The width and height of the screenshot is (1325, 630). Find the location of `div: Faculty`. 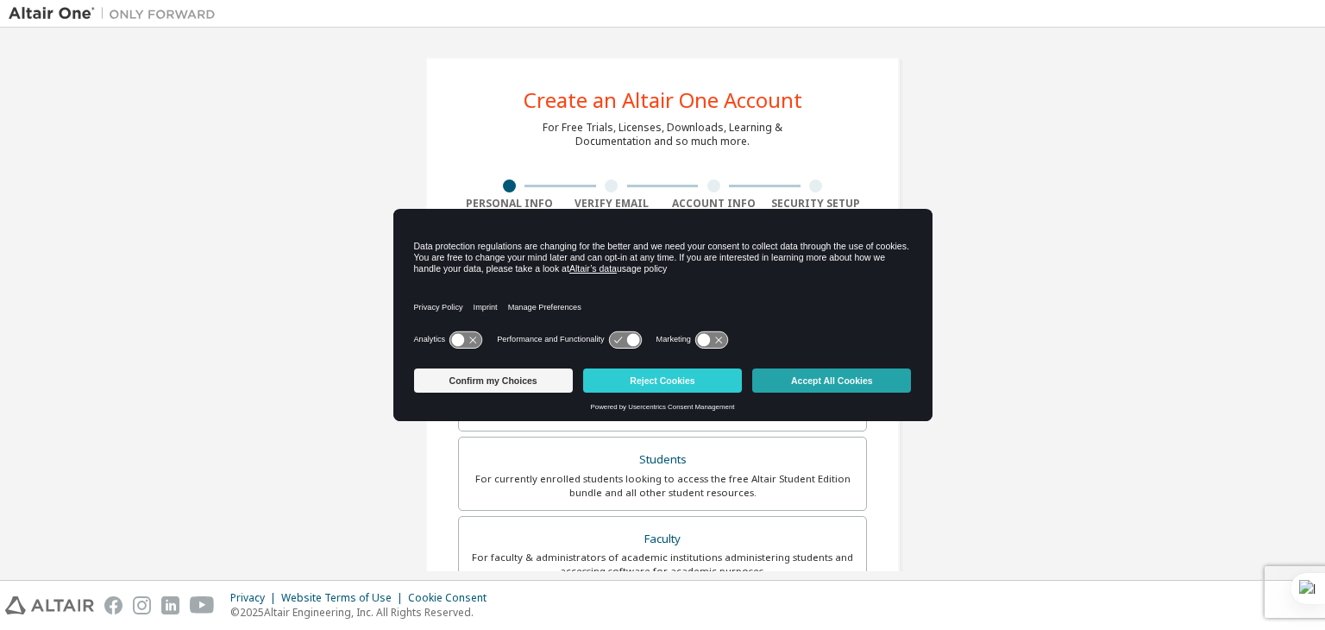

div: Faculty is located at coordinates (663, 539).